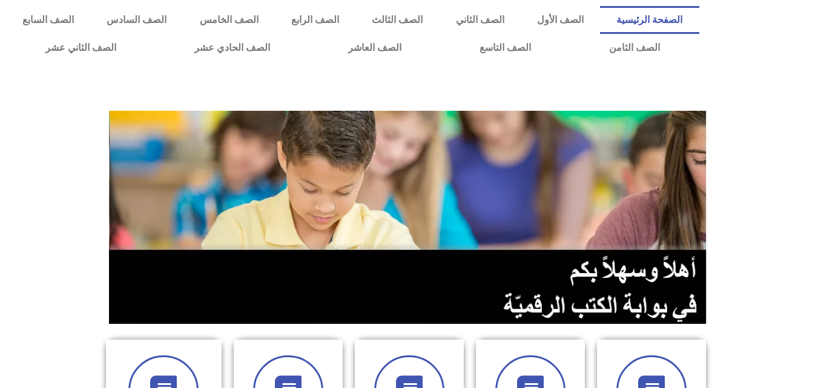  What do you see at coordinates (634, 48) in the screenshot?
I see `a: الصف الثامن` at bounding box center [634, 48].